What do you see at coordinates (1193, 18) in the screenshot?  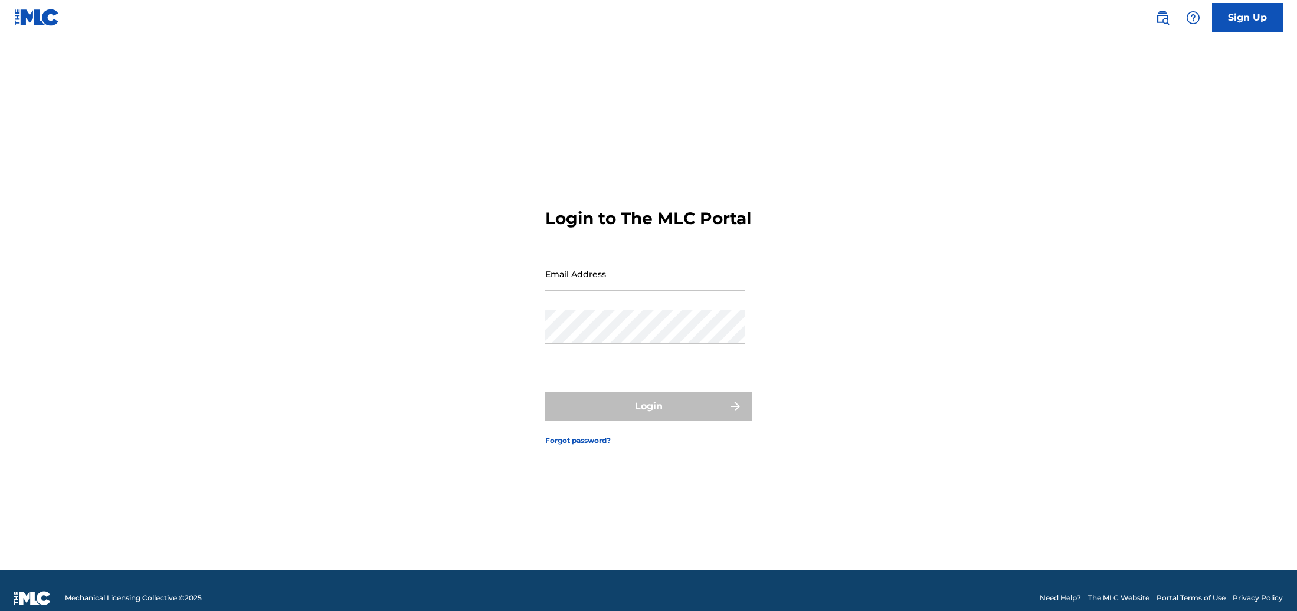 I see `div: Help` at bounding box center [1193, 18].